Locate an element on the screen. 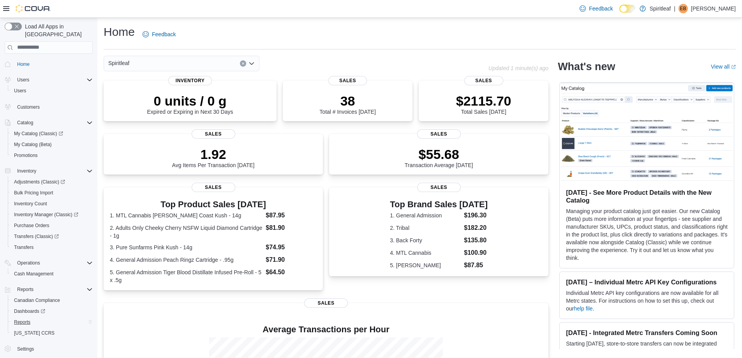 This screenshot has width=742, height=358. span: Washington CCRS is located at coordinates (52, 333).